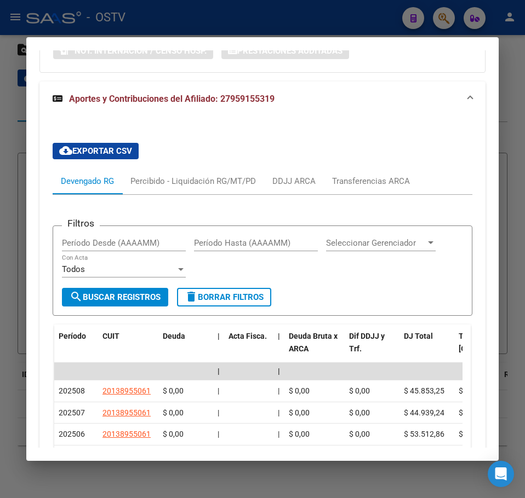 The image size is (525, 498). What do you see at coordinates (418, 336) in the screenshot?
I see `span: DJ Total` at bounding box center [418, 336].